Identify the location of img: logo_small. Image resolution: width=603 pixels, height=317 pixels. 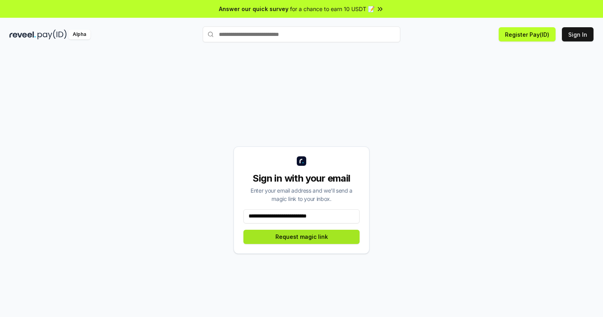
(301, 161).